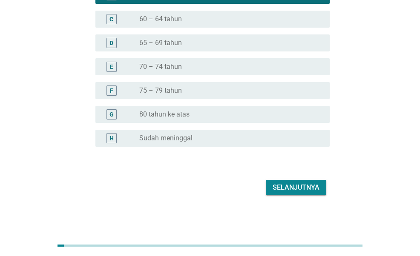 Image resolution: width=420 pixels, height=256 pixels. Describe the element at coordinates (111, 43) in the screenshot. I see `div: D` at that location.